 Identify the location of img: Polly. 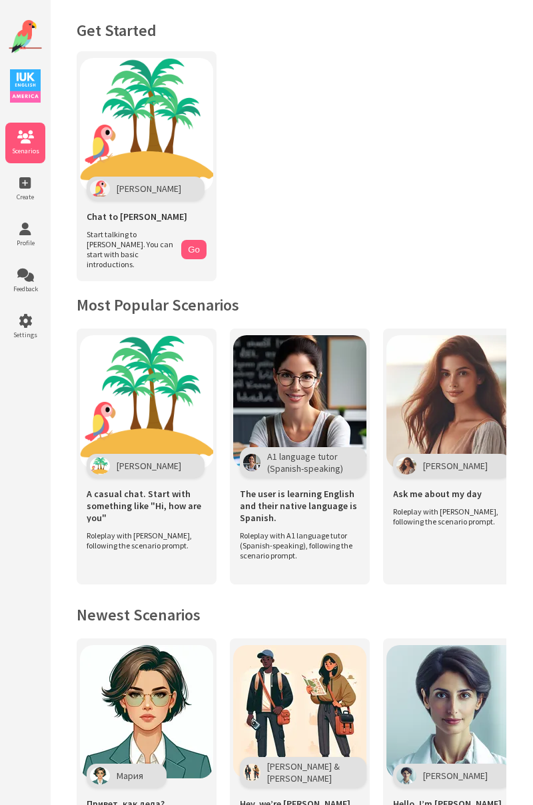
(100, 189).